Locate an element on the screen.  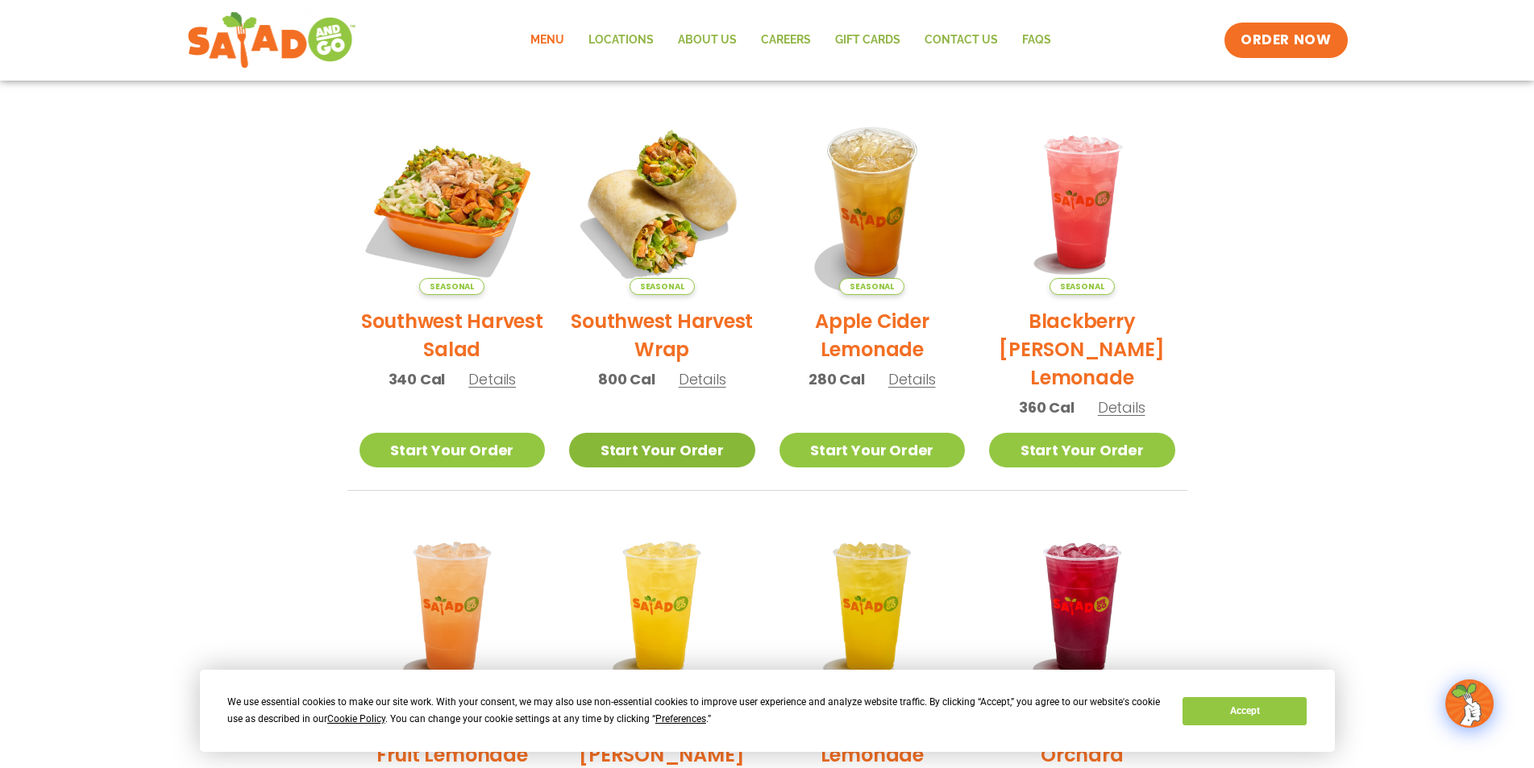
span: Cookie Policy is located at coordinates (356, 719).